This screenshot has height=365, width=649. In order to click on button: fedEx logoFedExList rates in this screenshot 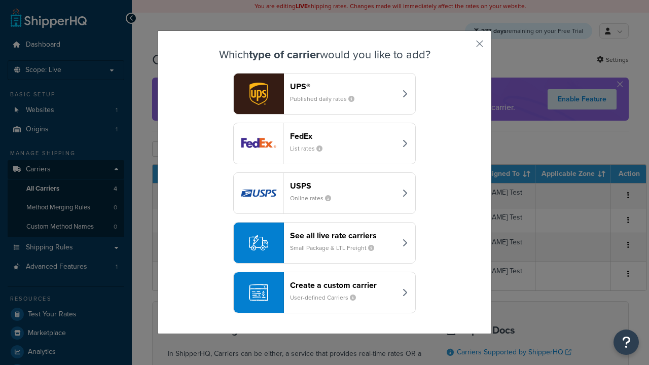, I will do `click(325, 144)`.